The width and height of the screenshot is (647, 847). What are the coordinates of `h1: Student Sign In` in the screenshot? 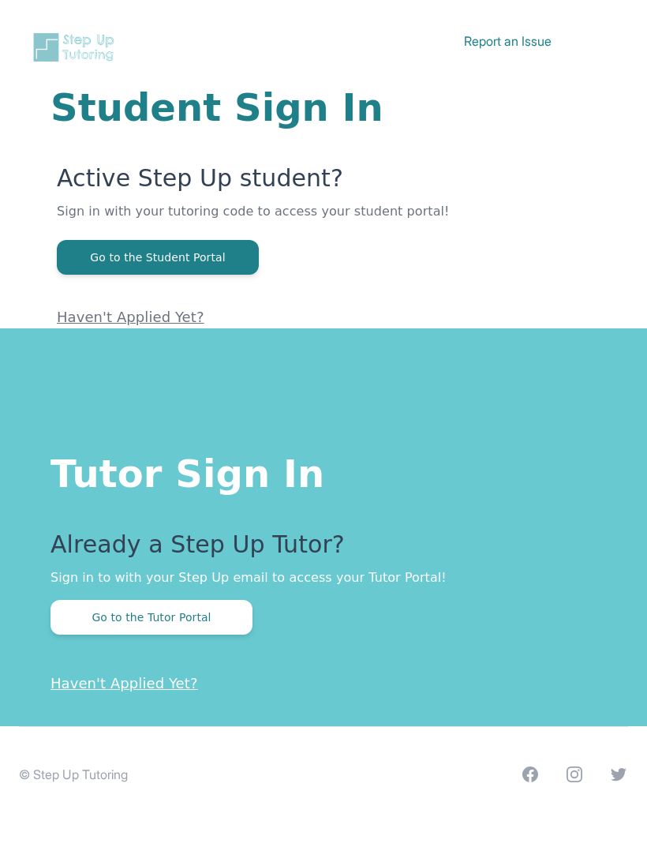 It's located at (324, 107).